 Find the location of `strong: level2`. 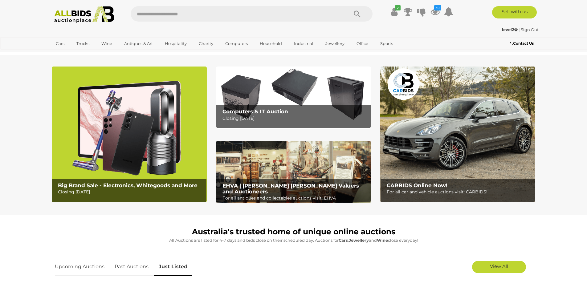

strong: level2 is located at coordinates (510, 30).